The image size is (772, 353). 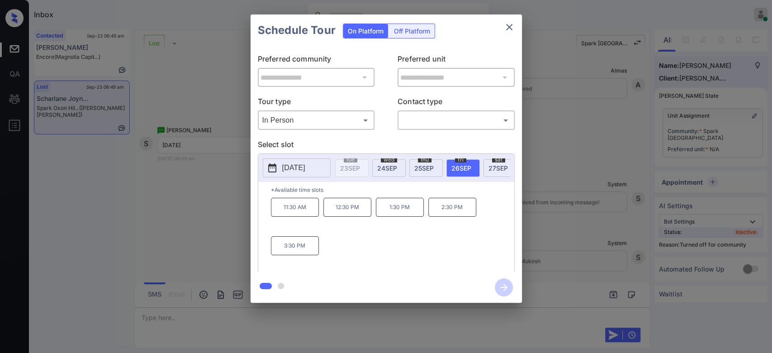 I want to click on span: 24 SEP, so click(x=387, y=168).